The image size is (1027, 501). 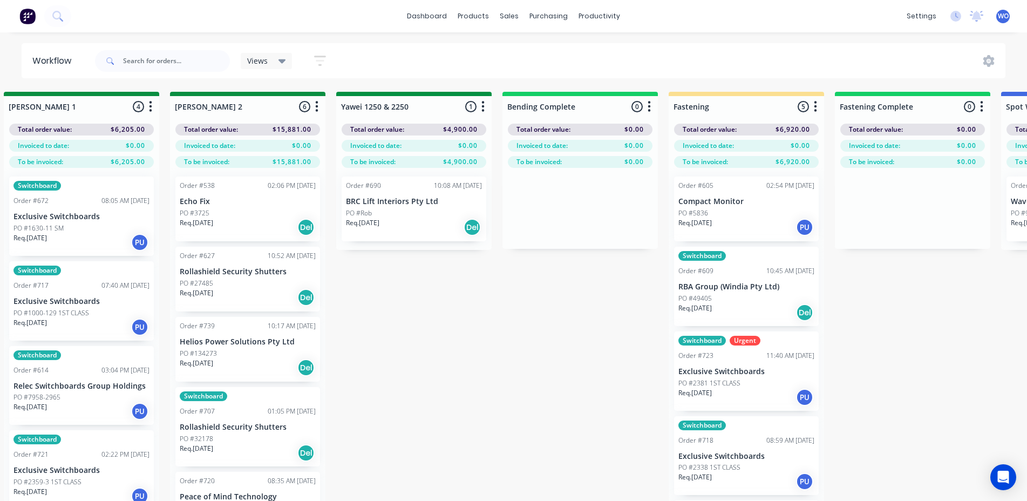 What do you see at coordinates (921, 16) in the screenshot?
I see `div: settings` at bounding box center [921, 16].